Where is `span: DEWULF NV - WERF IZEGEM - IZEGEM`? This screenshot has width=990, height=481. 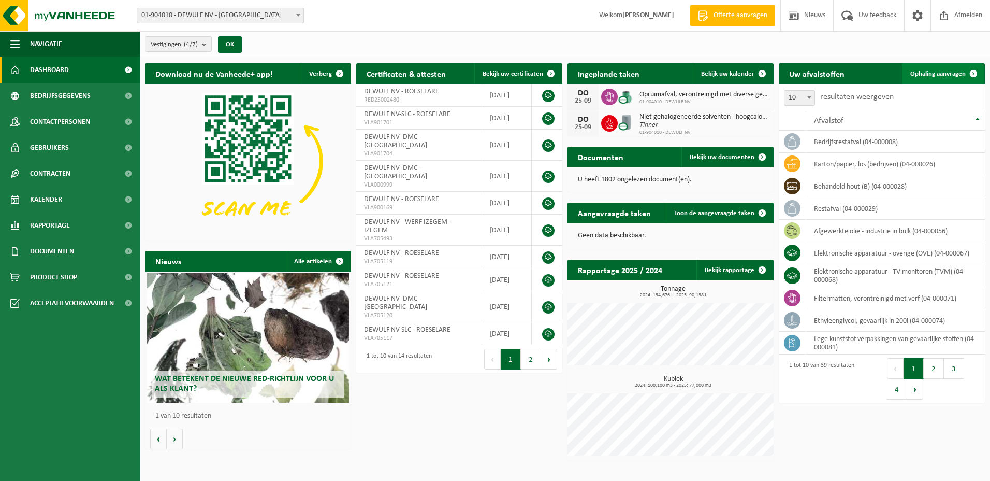 span: DEWULF NV - WERF IZEGEM - IZEGEM is located at coordinates (408, 226).